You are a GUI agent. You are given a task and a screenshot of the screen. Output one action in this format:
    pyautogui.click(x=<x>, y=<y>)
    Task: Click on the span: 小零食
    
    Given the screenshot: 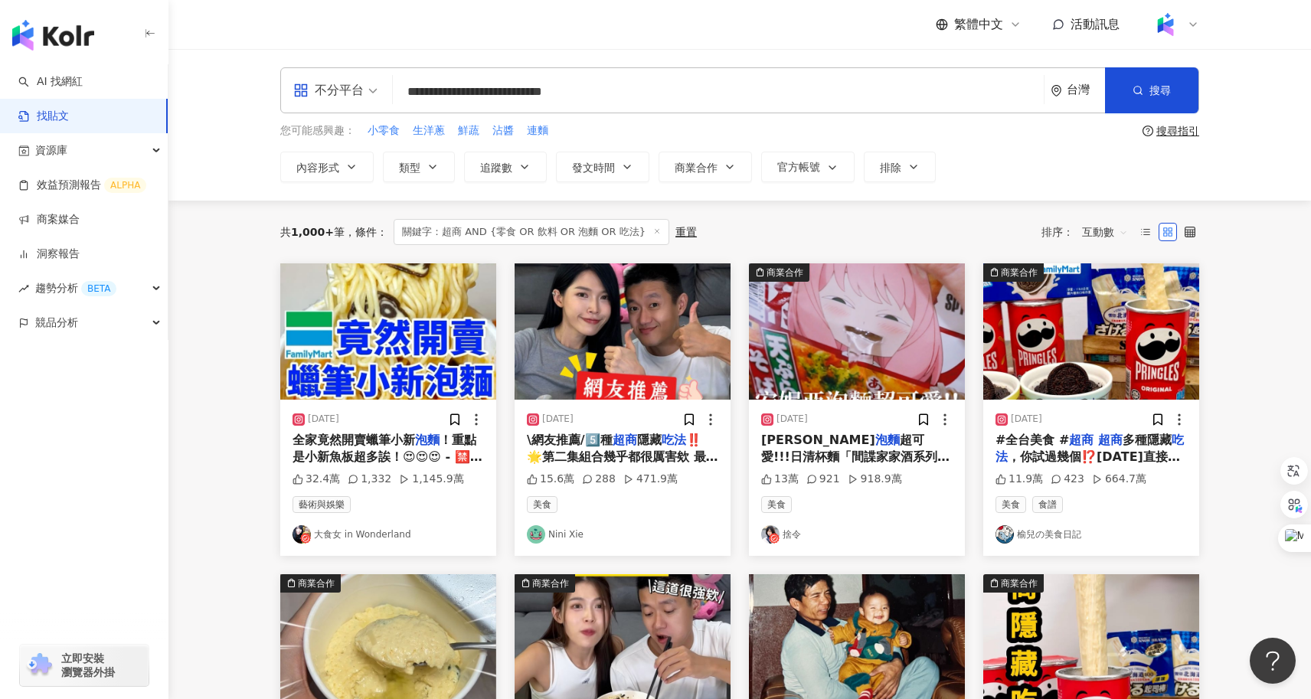 What is the action you would take?
    pyautogui.click(x=384, y=131)
    